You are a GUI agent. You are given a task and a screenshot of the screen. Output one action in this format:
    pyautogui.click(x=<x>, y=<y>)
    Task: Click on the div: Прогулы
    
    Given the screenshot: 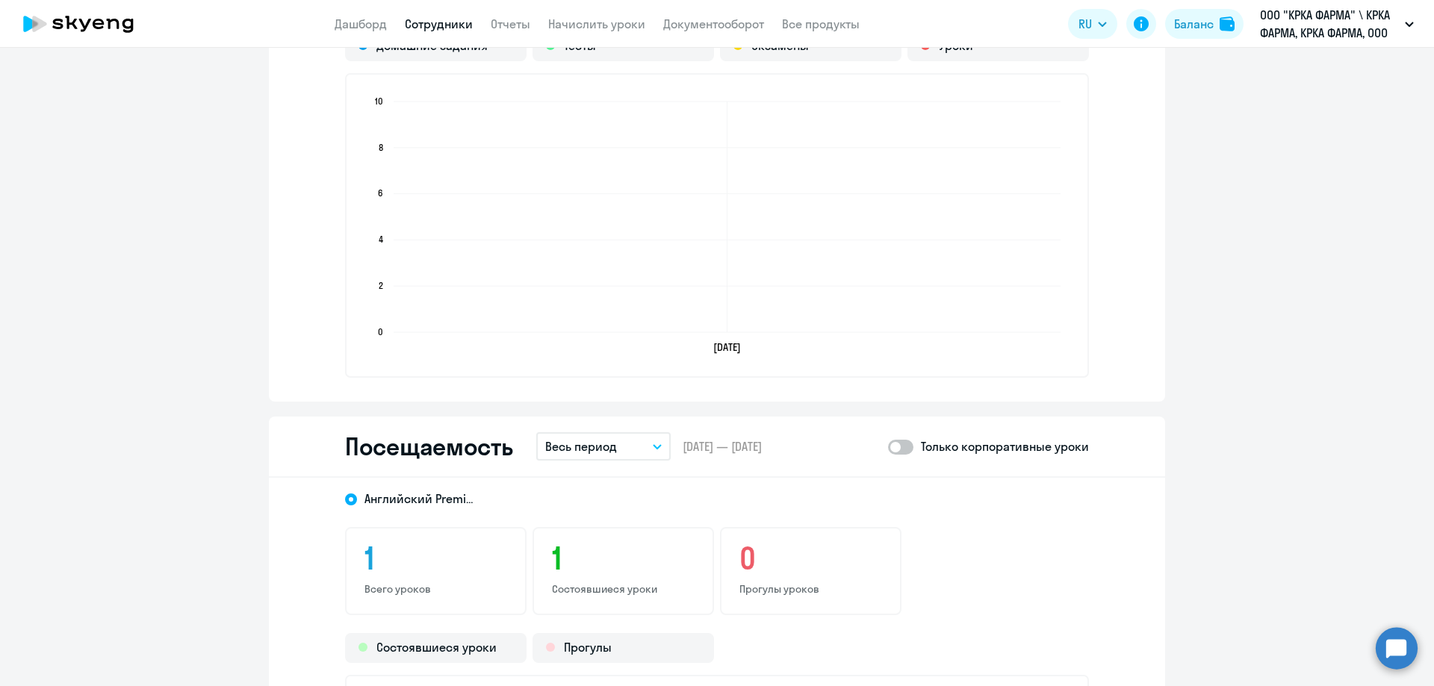 What is the action you would take?
    pyautogui.click(x=623, y=648)
    